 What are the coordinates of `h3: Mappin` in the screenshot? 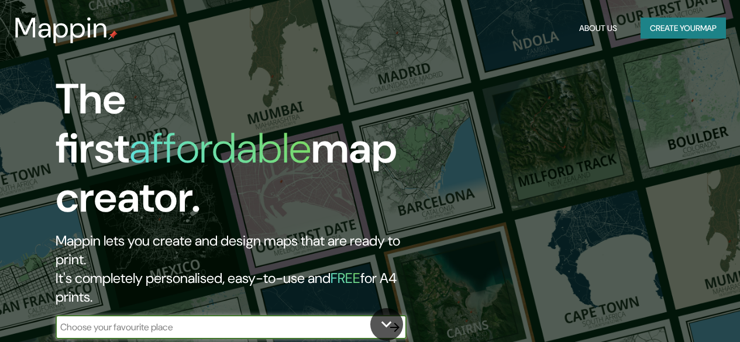 It's located at (61, 28).